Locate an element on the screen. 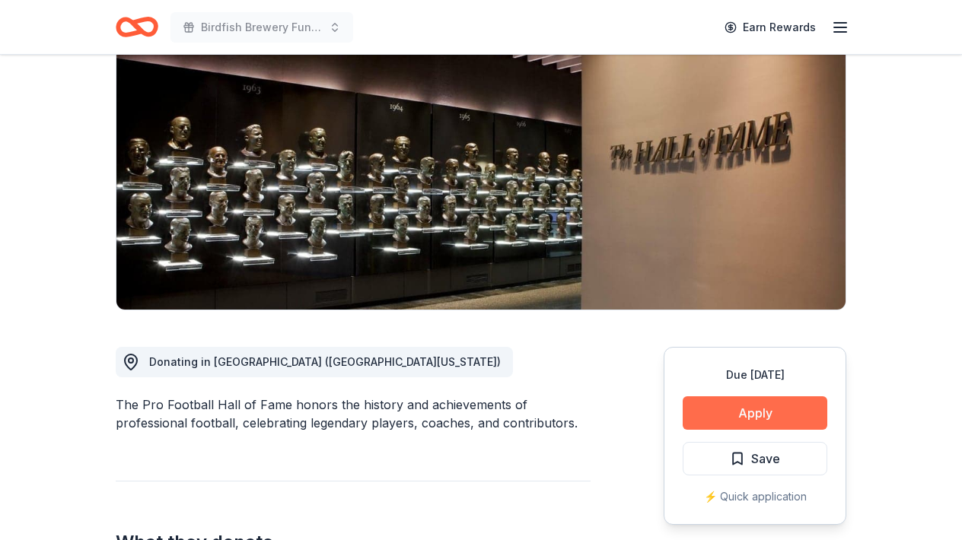 The image size is (962, 540). button: Save is located at coordinates (755, 459).